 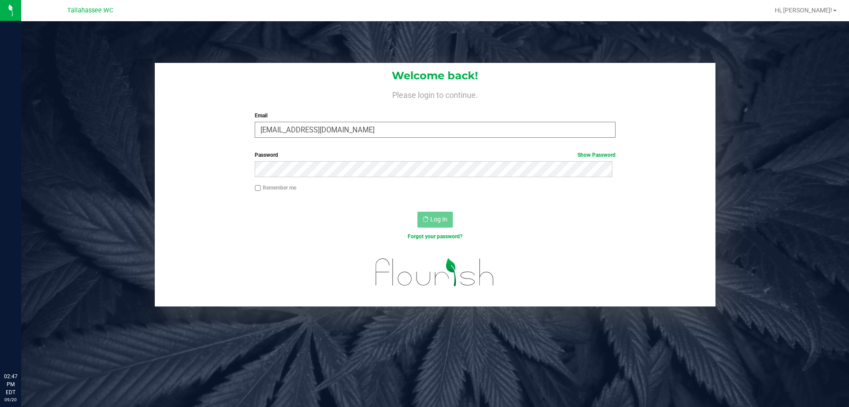 What do you see at coordinates (435, 219) in the screenshot?
I see `button: Log In` at bounding box center [435, 219].